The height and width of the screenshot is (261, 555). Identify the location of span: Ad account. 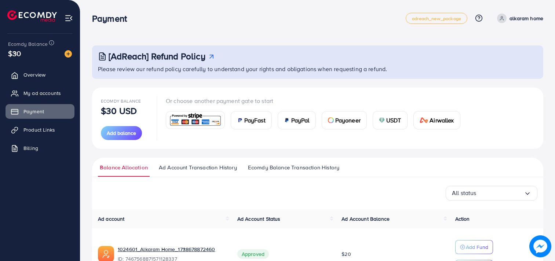
(111, 219).